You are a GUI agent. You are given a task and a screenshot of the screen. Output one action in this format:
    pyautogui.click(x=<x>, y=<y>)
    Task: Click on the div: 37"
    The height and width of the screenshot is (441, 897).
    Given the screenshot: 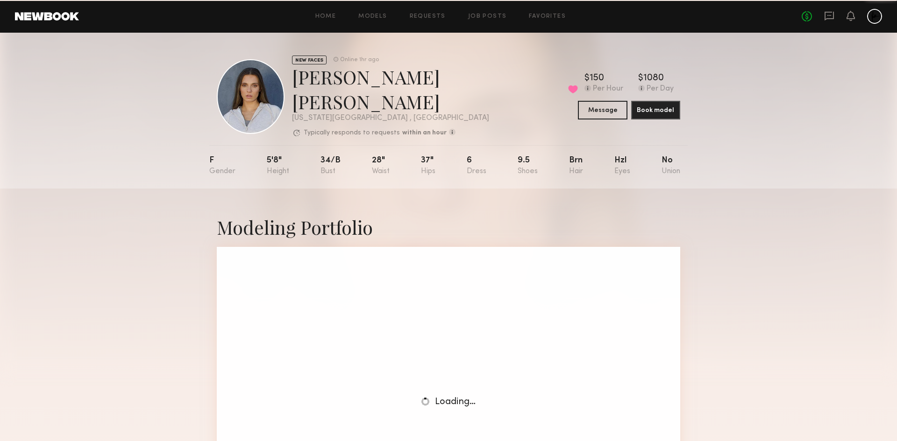 What is the action you would take?
    pyautogui.click(x=428, y=166)
    